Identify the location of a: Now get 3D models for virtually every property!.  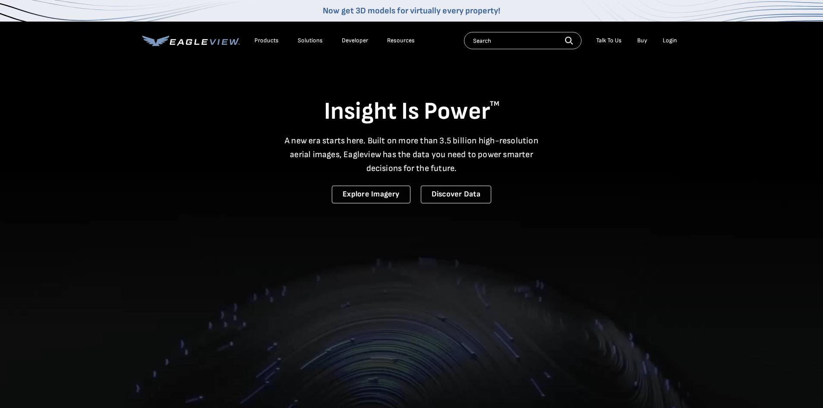
(411, 11).